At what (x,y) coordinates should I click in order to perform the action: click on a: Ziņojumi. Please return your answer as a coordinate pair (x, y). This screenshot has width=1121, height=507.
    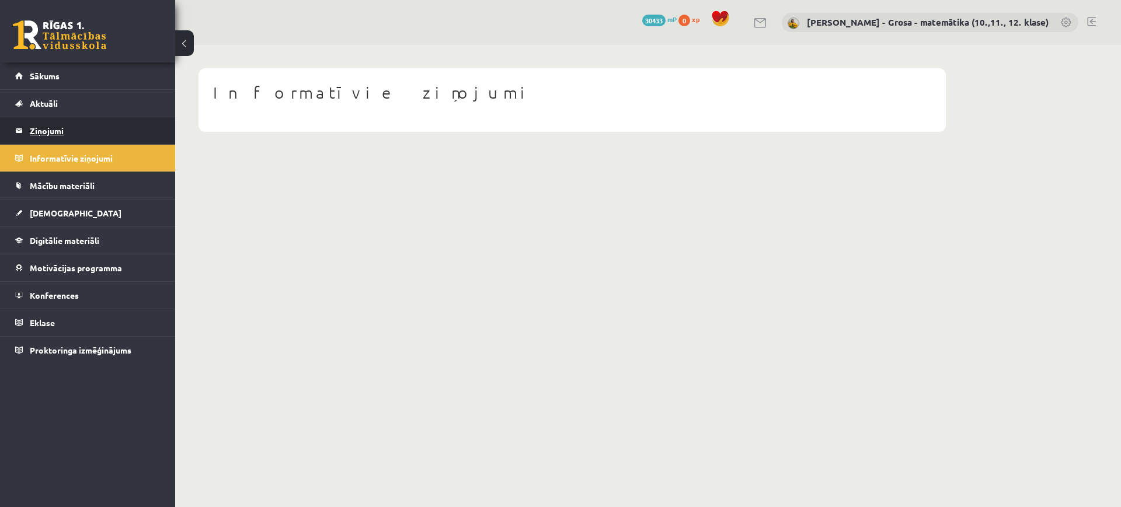
    Looking at the image, I should click on (88, 131).